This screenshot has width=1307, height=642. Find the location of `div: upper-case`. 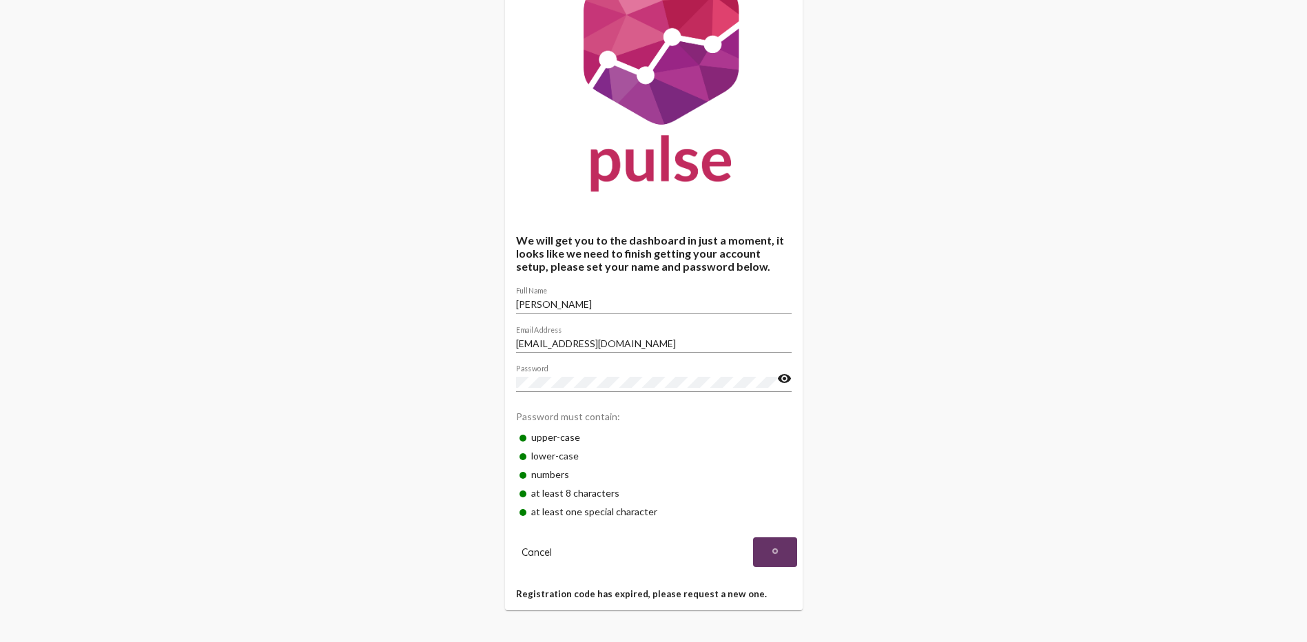

div: upper-case is located at coordinates (654, 437).